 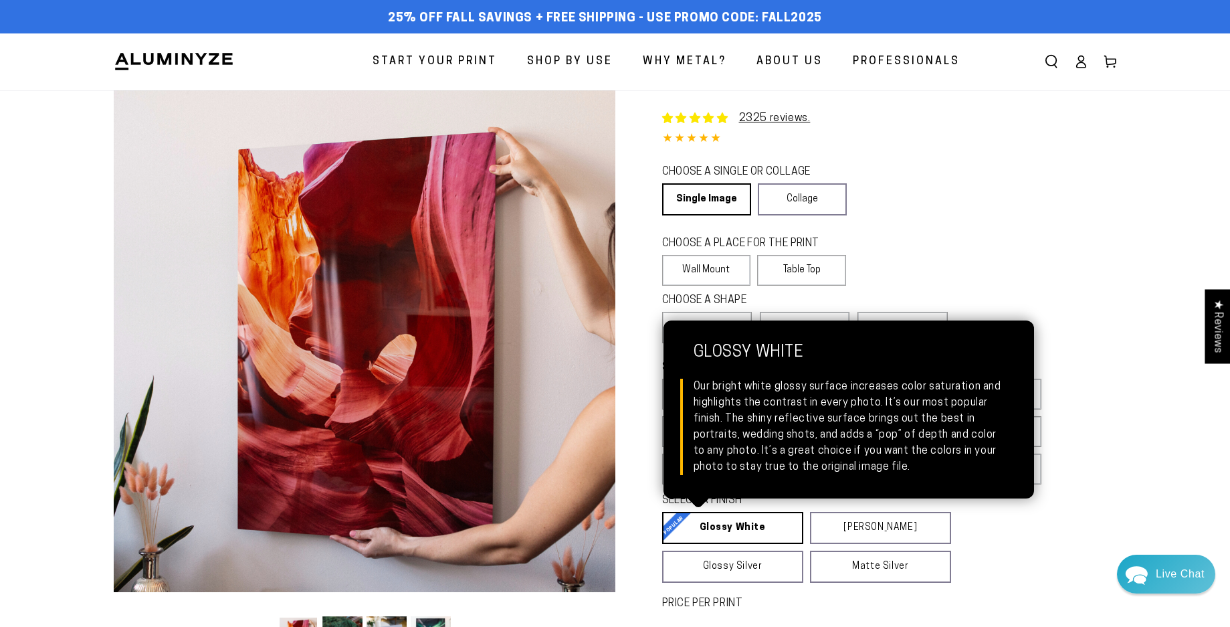 I want to click on span: Why Metal?, so click(x=684, y=62).